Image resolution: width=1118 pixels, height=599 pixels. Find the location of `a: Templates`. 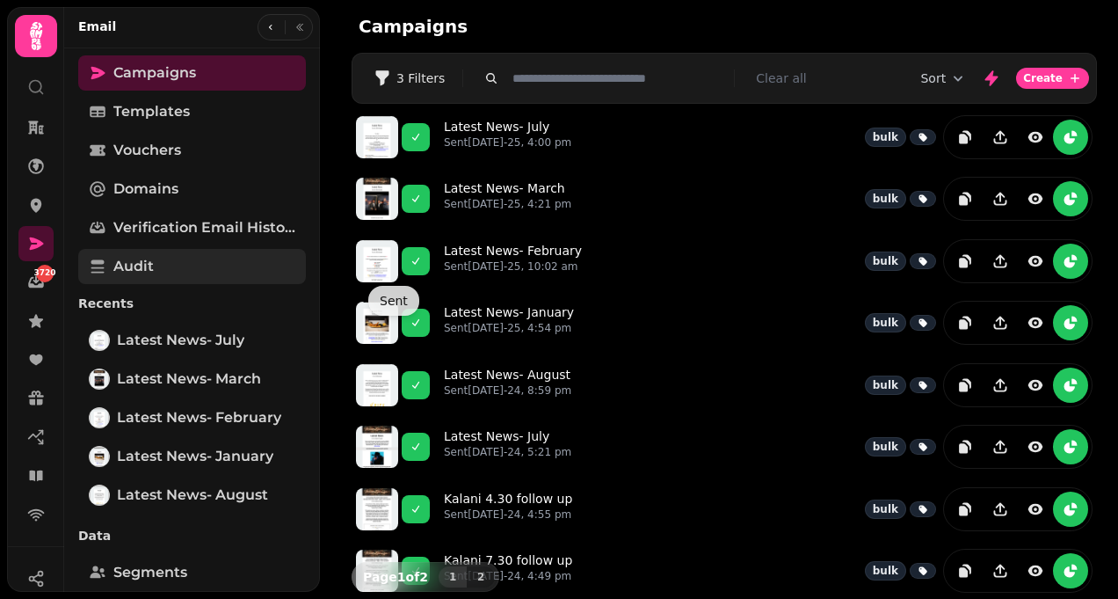

a: Templates is located at coordinates (192, 112).